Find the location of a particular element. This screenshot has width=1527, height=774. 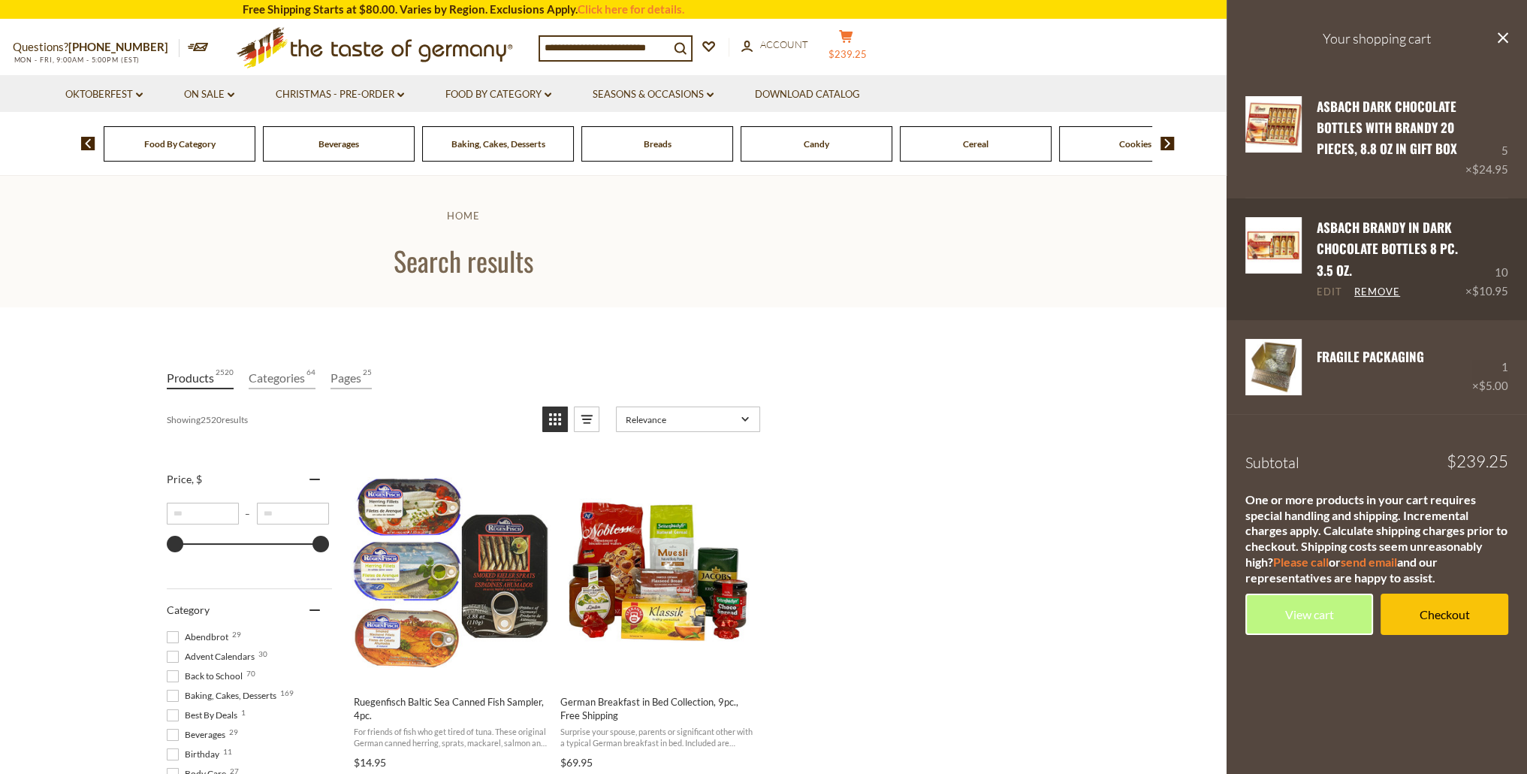

a: View Pages Tab is located at coordinates (351, 378).